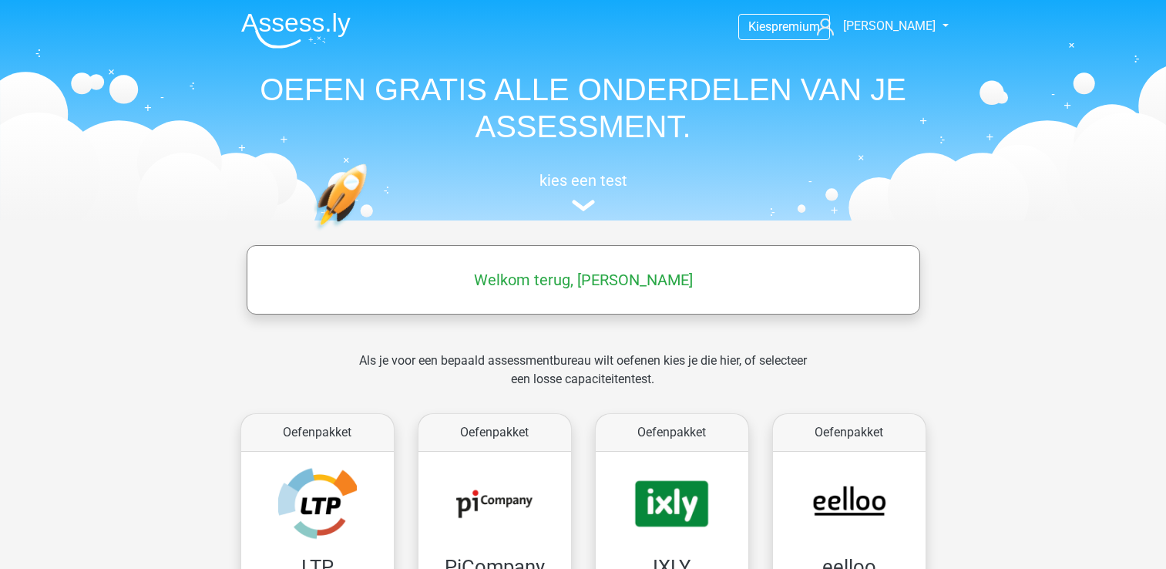 The height and width of the screenshot is (569, 1166). Describe the element at coordinates (784, 26) in the screenshot. I see `a: Kiespremium` at that location.